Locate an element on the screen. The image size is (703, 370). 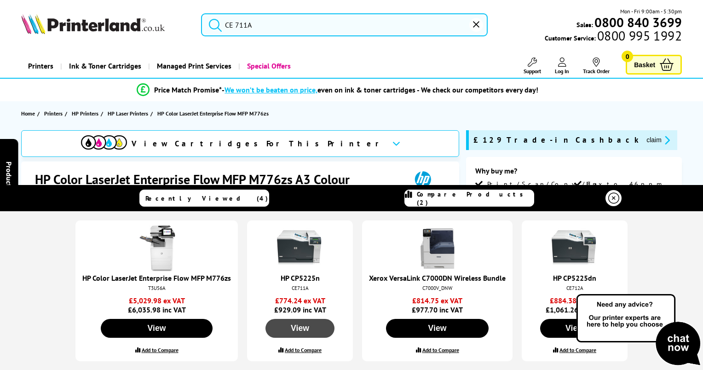
a: Ink & Toner Cartridges is located at coordinates (104, 66).